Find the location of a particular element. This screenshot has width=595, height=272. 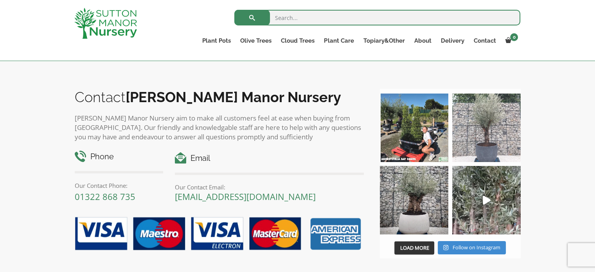

img: Check out this beauty we potted at our nursery today ❤️‍🔥 A huge, ancient gnarled Olive tree plan... is located at coordinates (414, 200).